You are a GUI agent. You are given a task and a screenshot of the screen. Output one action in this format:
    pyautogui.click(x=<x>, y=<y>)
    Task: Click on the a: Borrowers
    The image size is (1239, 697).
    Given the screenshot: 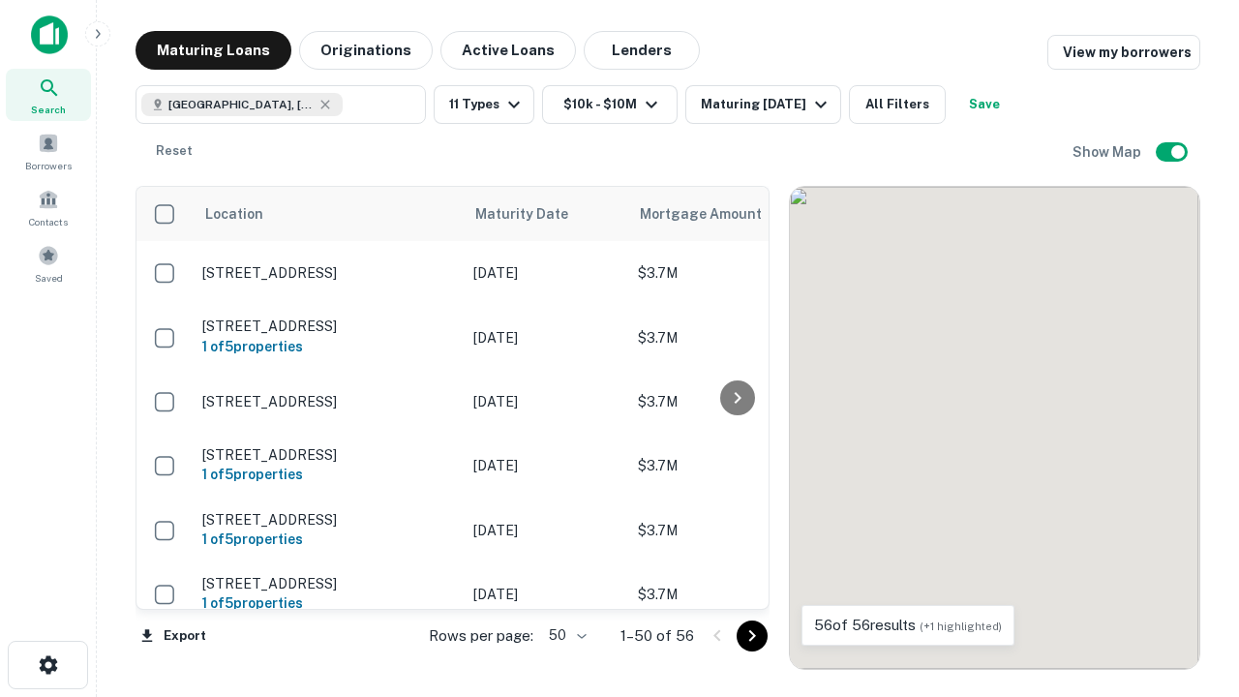 What is the action you would take?
    pyautogui.click(x=48, y=151)
    